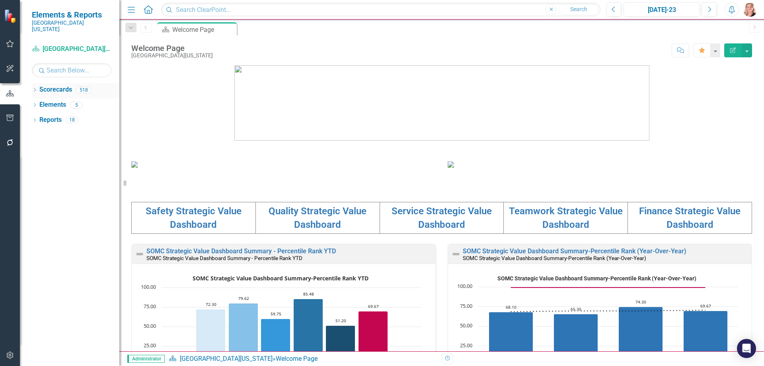 The height and width of the screenshot is (366, 764). What do you see at coordinates (72, 70) in the screenshot?
I see `input: Search Below...` at bounding box center [72, 70].